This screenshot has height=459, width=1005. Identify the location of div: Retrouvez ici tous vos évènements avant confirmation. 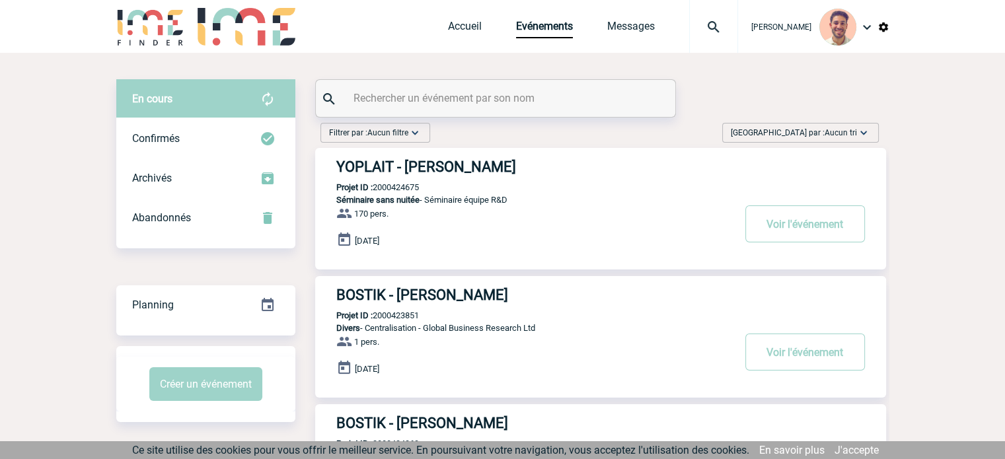
(205, 99).